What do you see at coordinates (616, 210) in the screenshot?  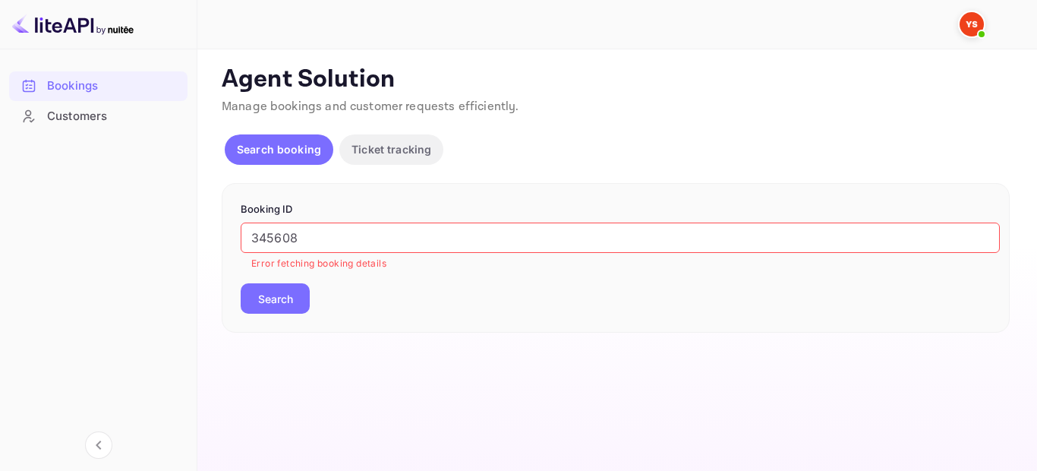 I see `p: Booking ID` at bounding box center [616, 210].